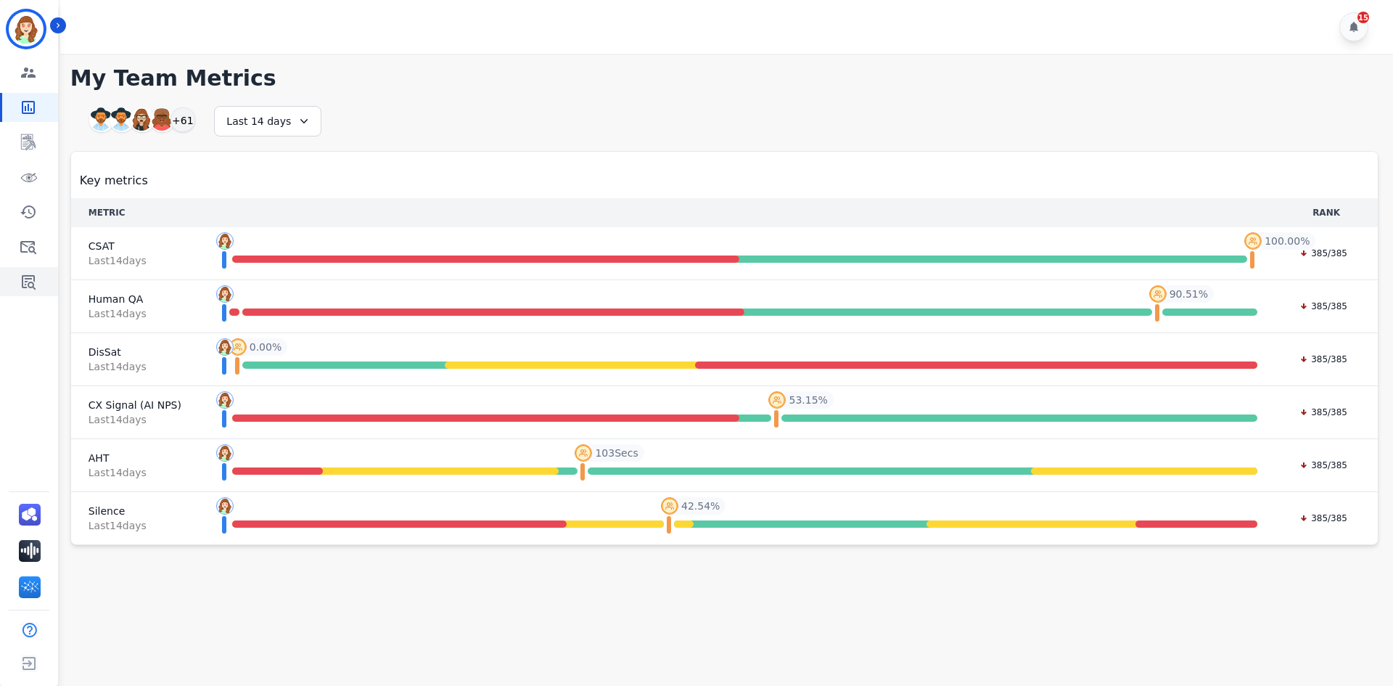 This screenshot has width=1393, height=686. What do you see at coordinates (136, 458) in the screenshot?
I see `span: AHT` at bounding box center [136, 458].